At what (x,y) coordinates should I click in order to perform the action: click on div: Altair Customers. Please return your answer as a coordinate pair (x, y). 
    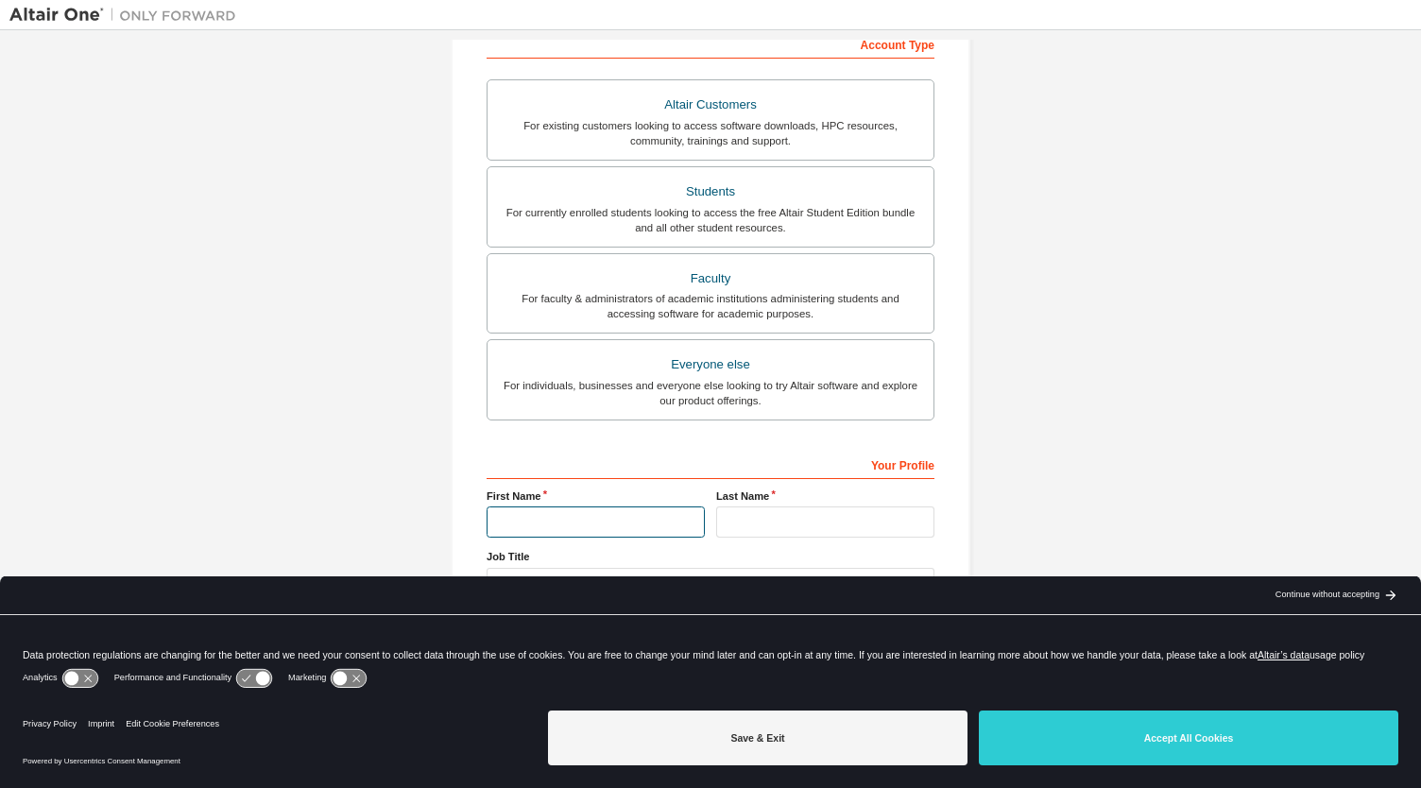
    Looking at the image, I should click on (710, 105).